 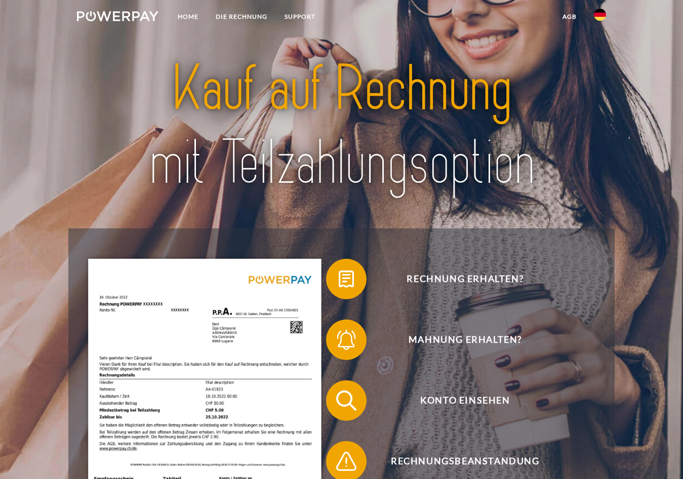 What do you see at coordinates (570, 17) in the screenshot?
I see `a: agb` at bounding box center [570, 17].